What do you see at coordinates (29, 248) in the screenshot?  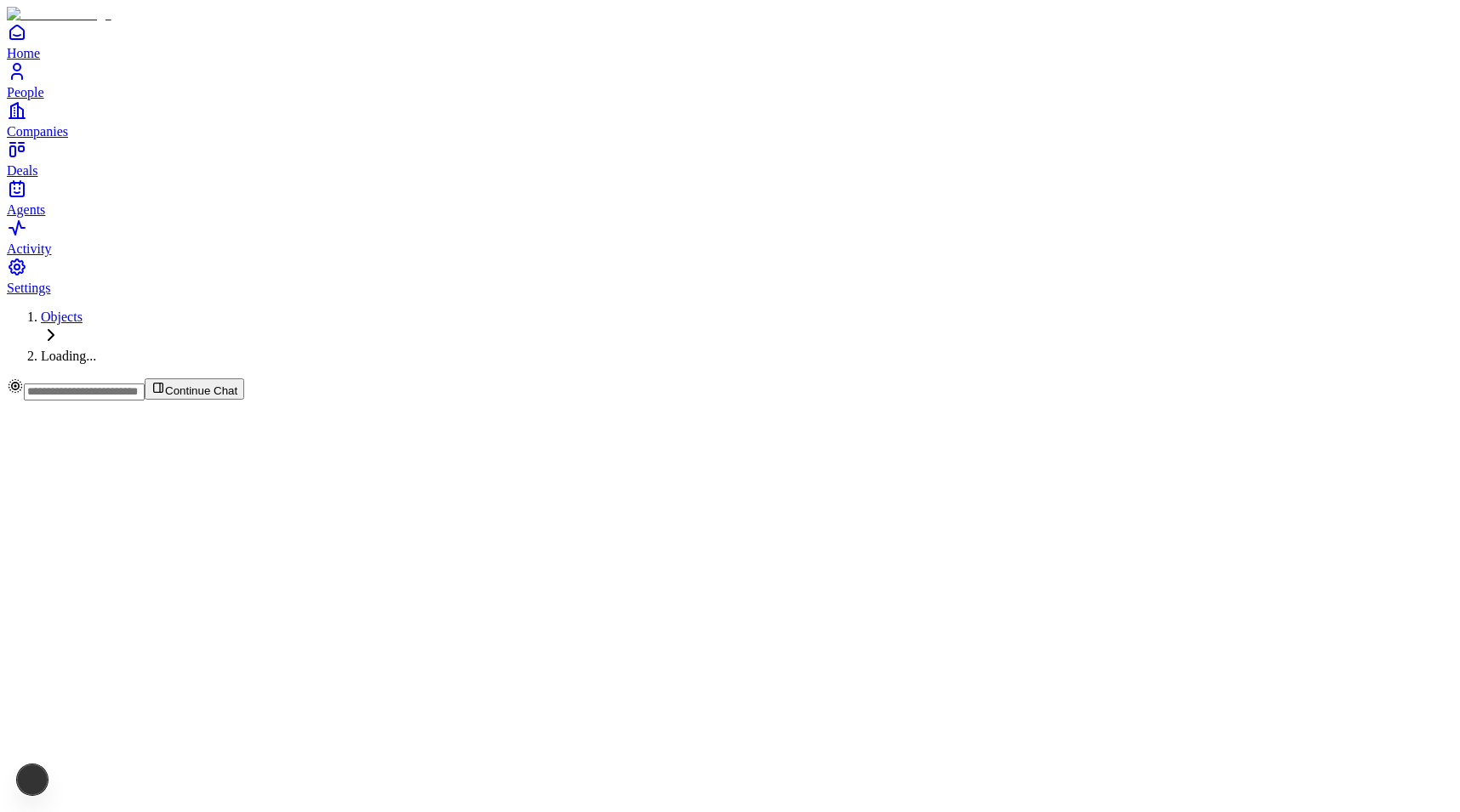 I see `span: Activity` at bounding box center [29, 248].